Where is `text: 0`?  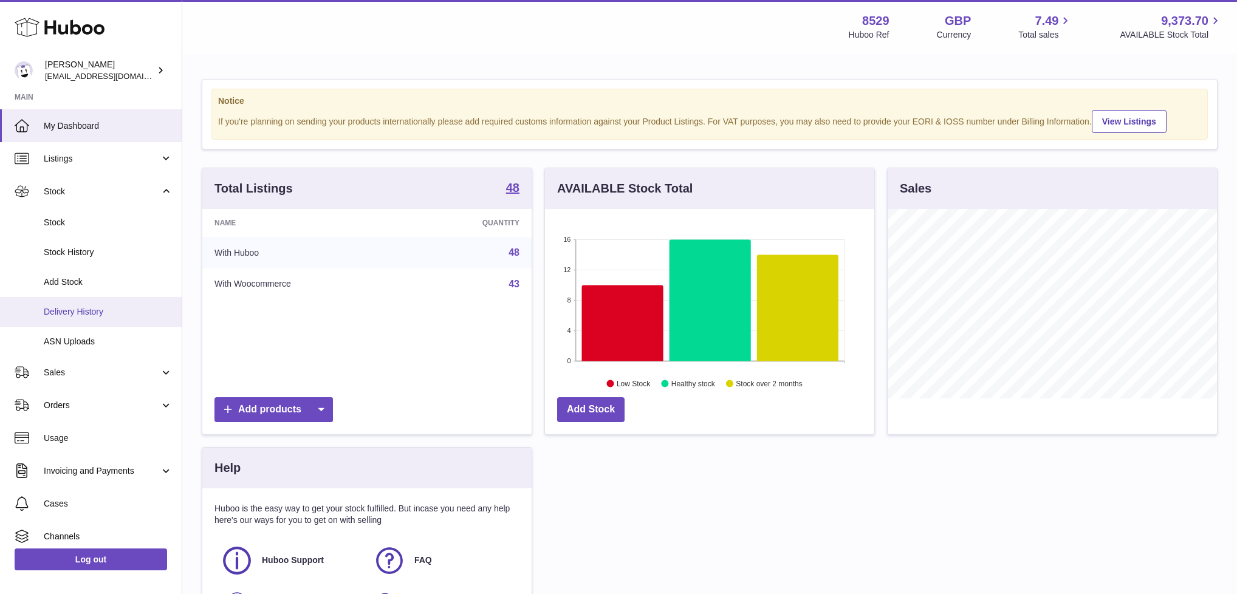 text: 0 is located at coordinates (569, 361).